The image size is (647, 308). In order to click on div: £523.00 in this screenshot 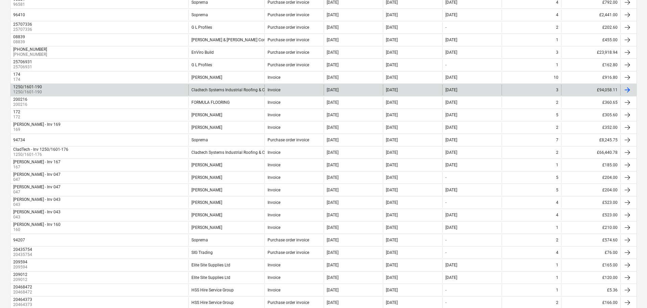, I will do `click(590, 203)`.